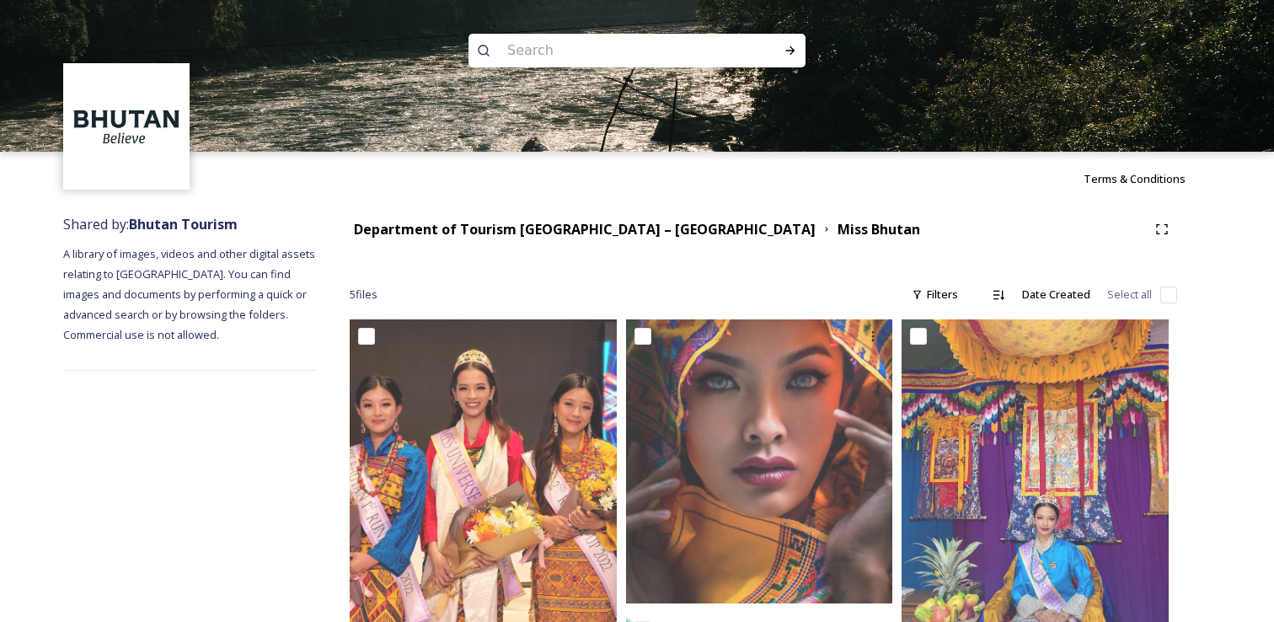 The width and height of the screenshot is (1274, 622). I want to click on img: Miss Bhutan Tashi Choden 4.jpg, so click(759, 461).